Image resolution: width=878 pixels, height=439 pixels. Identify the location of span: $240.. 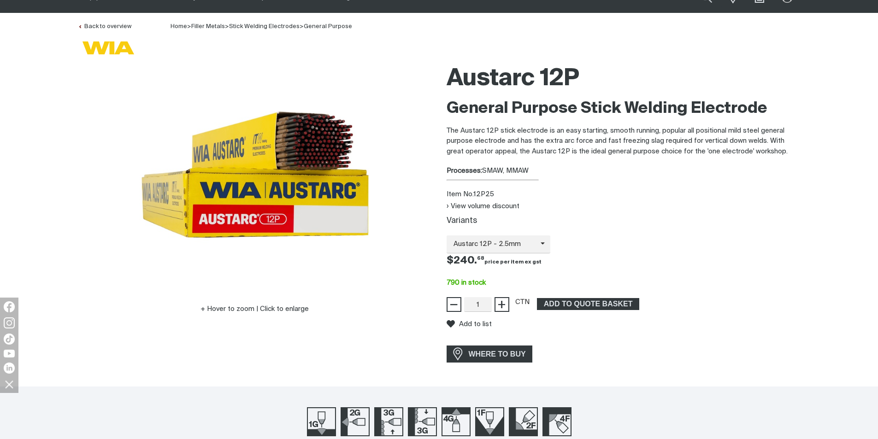
(494, 261).